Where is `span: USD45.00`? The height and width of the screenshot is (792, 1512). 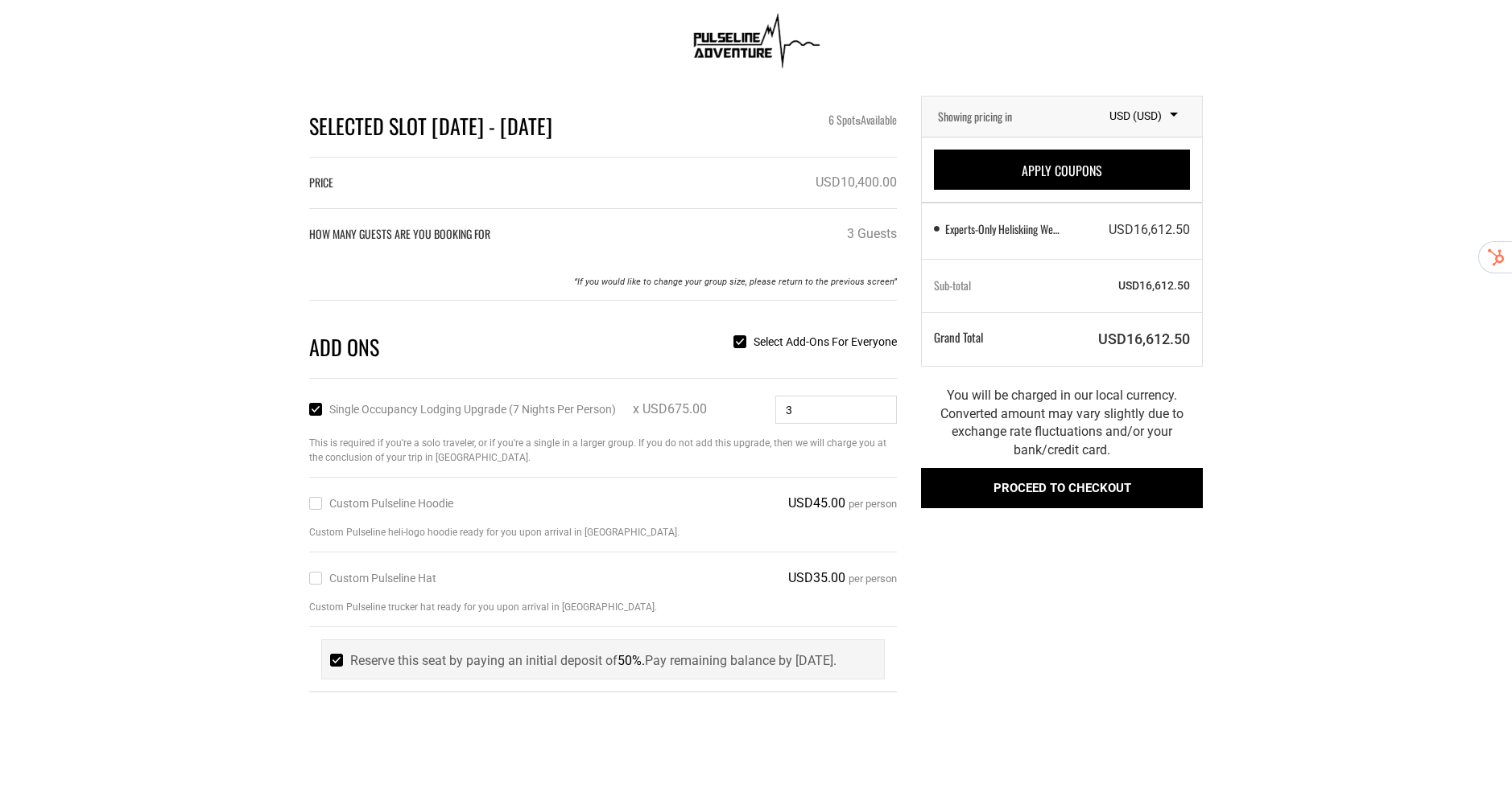 span: USD45.00 is located at coordinates (817, 503).